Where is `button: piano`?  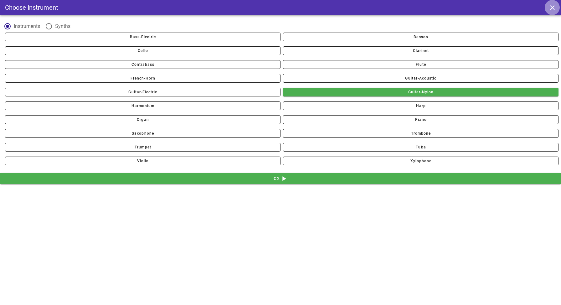 button: piano is located at coordinates (421, 120).